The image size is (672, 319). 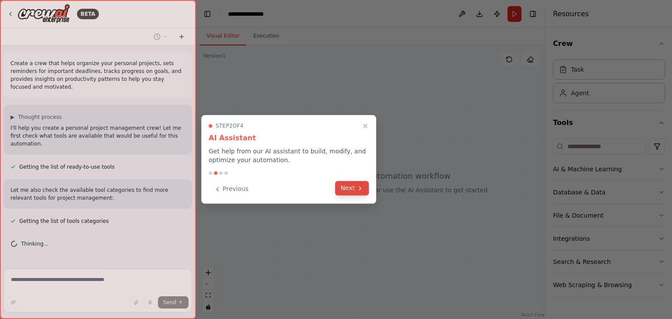 What do you see at coordinates (289, 138) in the screenshot?
I see `h3: AI Assistant` at bounding box center [289, 138].